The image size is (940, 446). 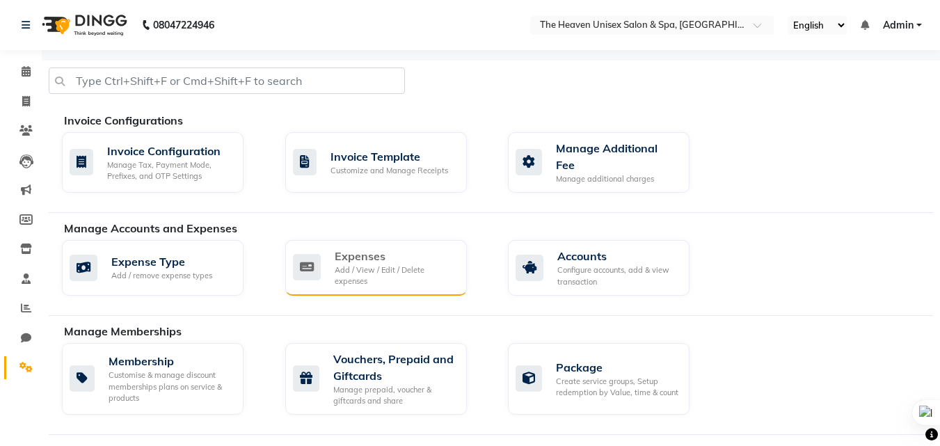 What do you see at coordinates (617, 387) in the screenshot?
I see `div: Create service groups, Setup redemption by Value, time & count` at bounding box center [617, 387].